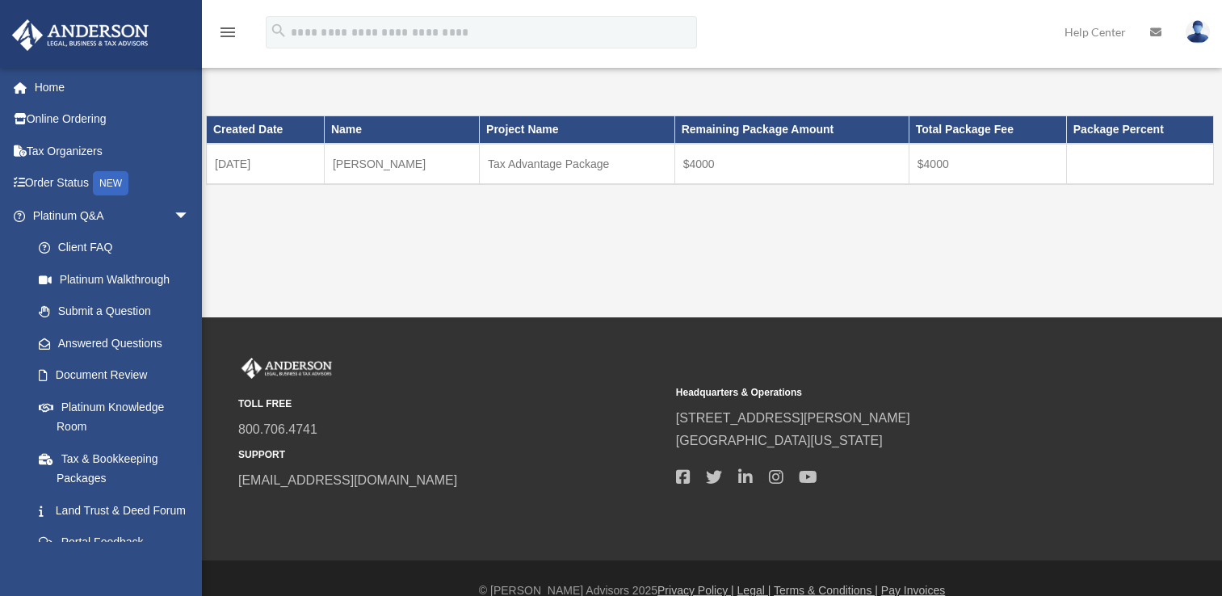  What do you see at coordinates (112, 87) in the screenshot?
I see `a: Home` at bounding box center [112, 87].